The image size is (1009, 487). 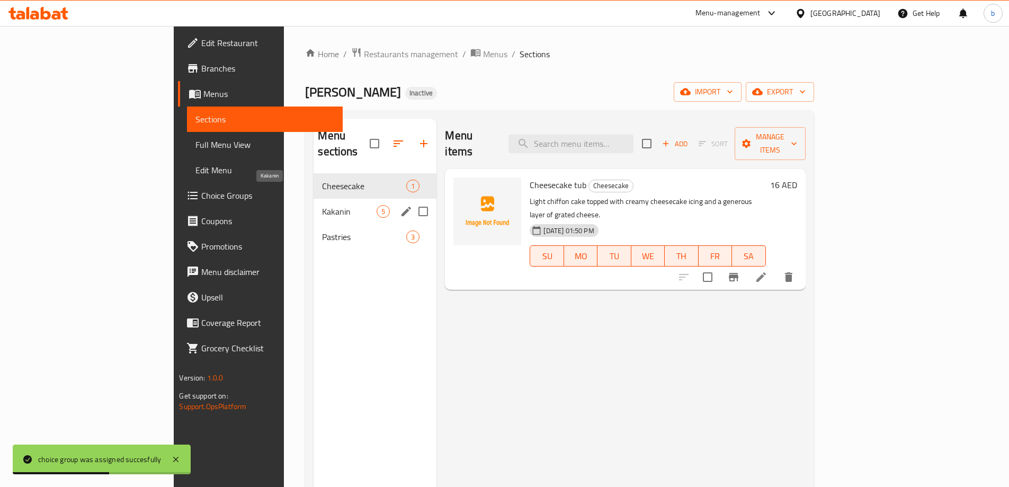 What do you see at coordinates (558, 185) in the screenshot?
I see `span: Cheesecake tub` at bounding box center [558, 185].